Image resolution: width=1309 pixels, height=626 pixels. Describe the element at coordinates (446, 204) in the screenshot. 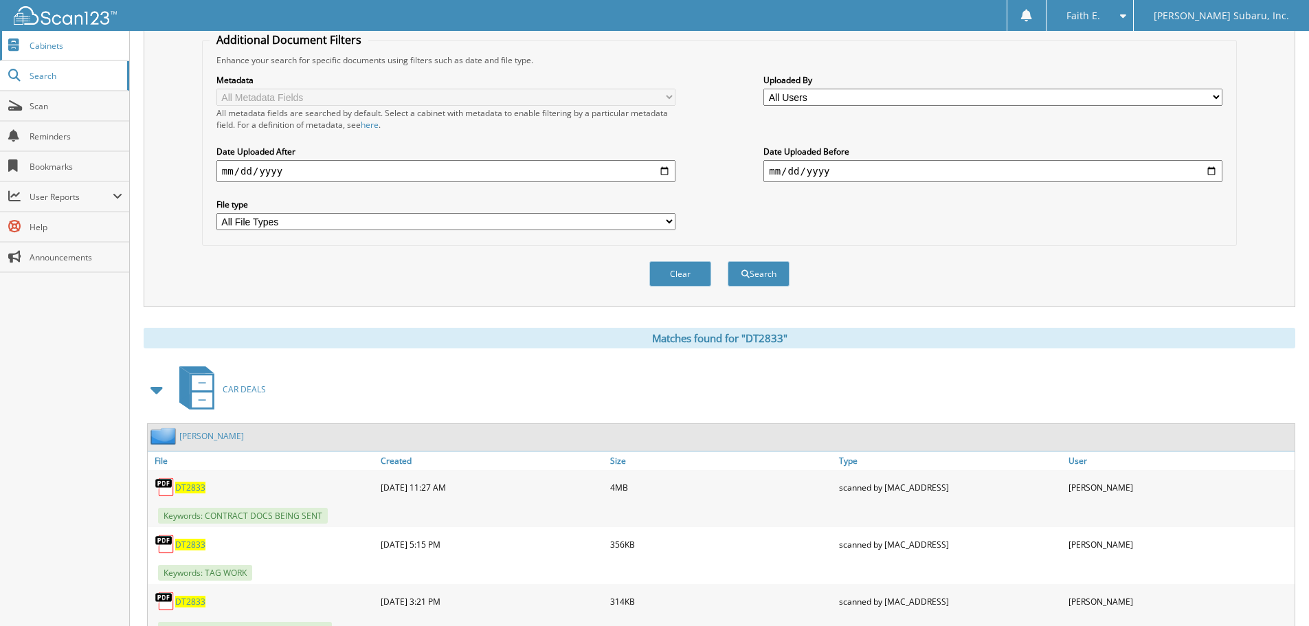

I see `label: File type` at that location.